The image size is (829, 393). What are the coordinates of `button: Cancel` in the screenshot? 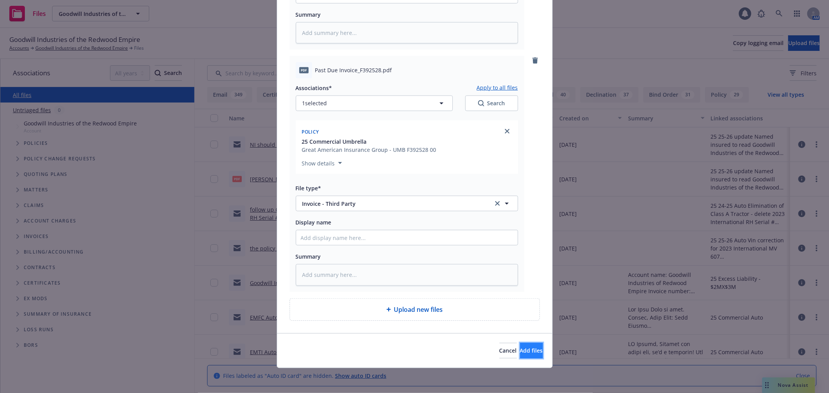 It's located at (508, 351).